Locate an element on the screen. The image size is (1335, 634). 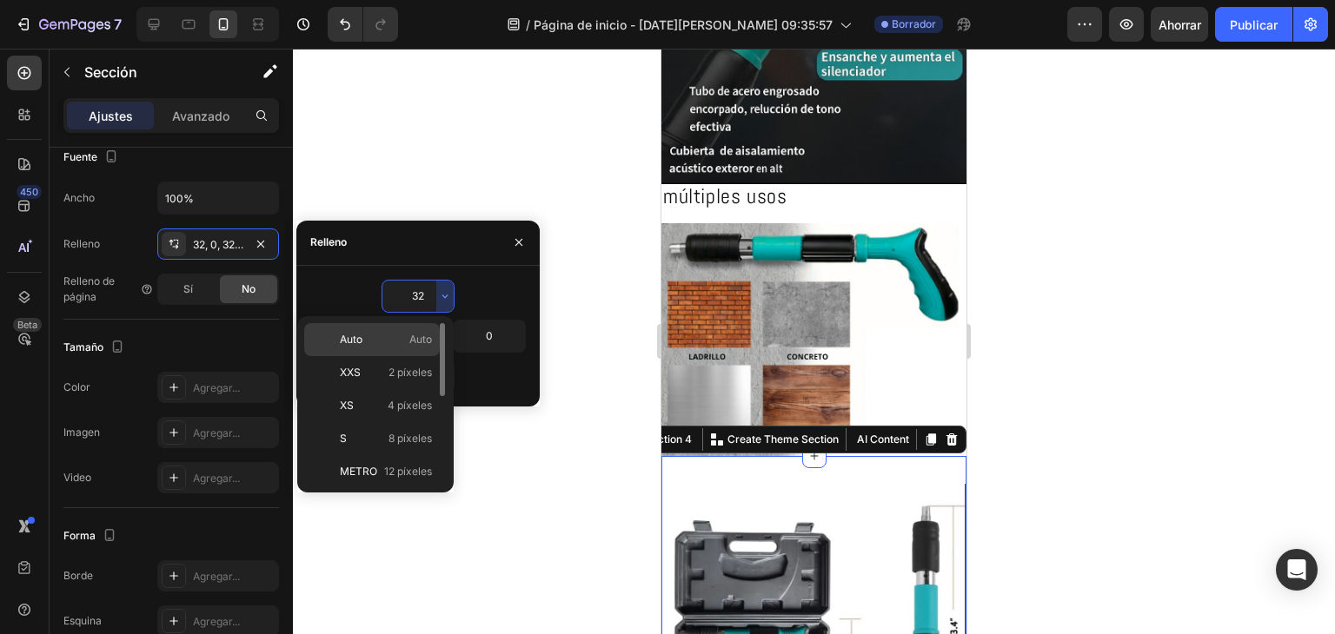
div: Deshacer/Rehacer is located at coordinates (362, 24).